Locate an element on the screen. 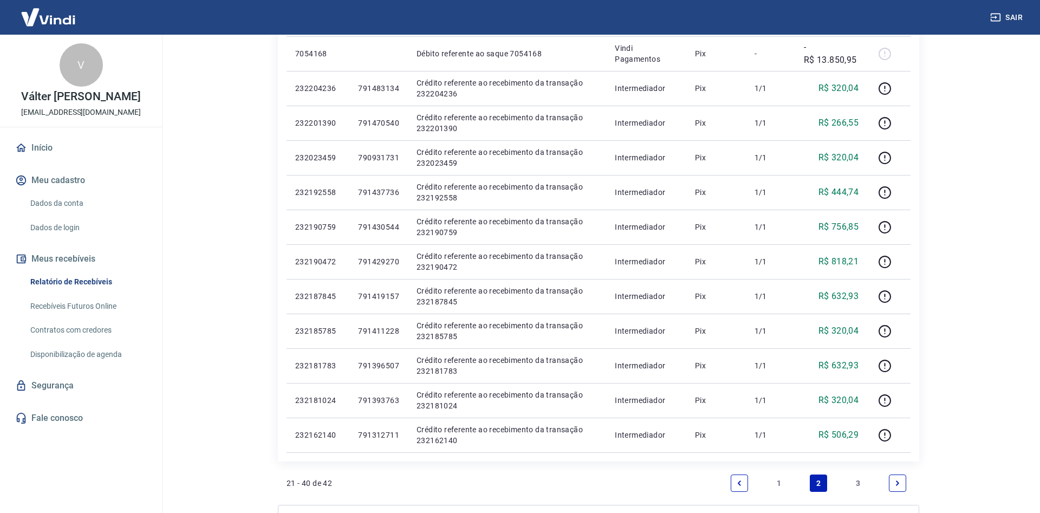 The image size is (1040, 513). p: 791396507 is located at coordinates (379, 366).